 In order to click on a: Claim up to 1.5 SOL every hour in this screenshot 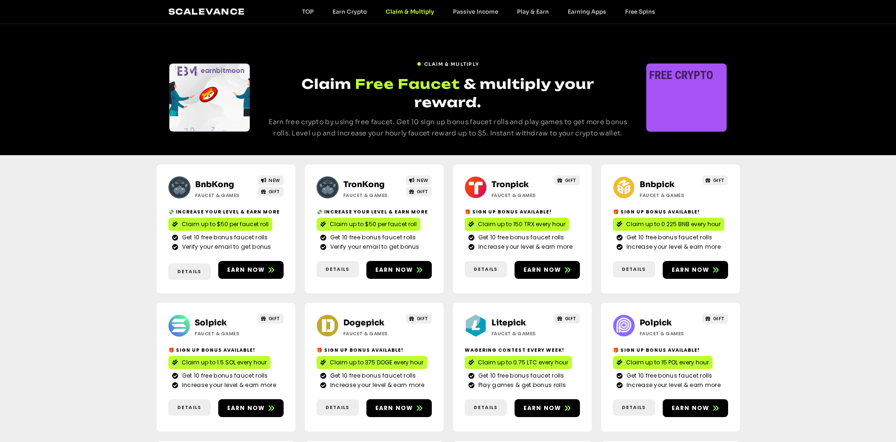, I will do `click(219, 363)`.